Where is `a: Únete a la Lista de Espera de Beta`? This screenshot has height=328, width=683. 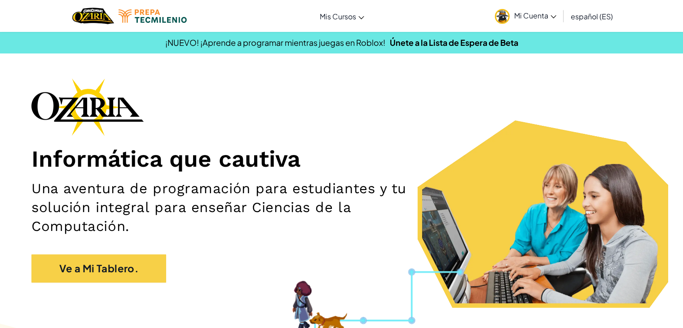
a: Únete a la Lista de Espera de Beta is located at coordinates (454, 42).